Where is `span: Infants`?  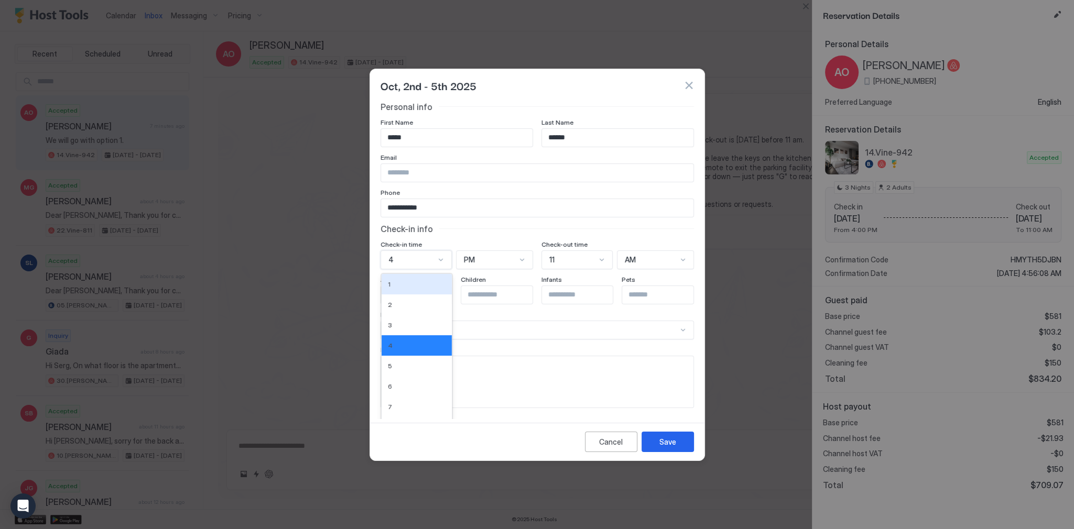 span: Infants is located at coordinates (551, 279).